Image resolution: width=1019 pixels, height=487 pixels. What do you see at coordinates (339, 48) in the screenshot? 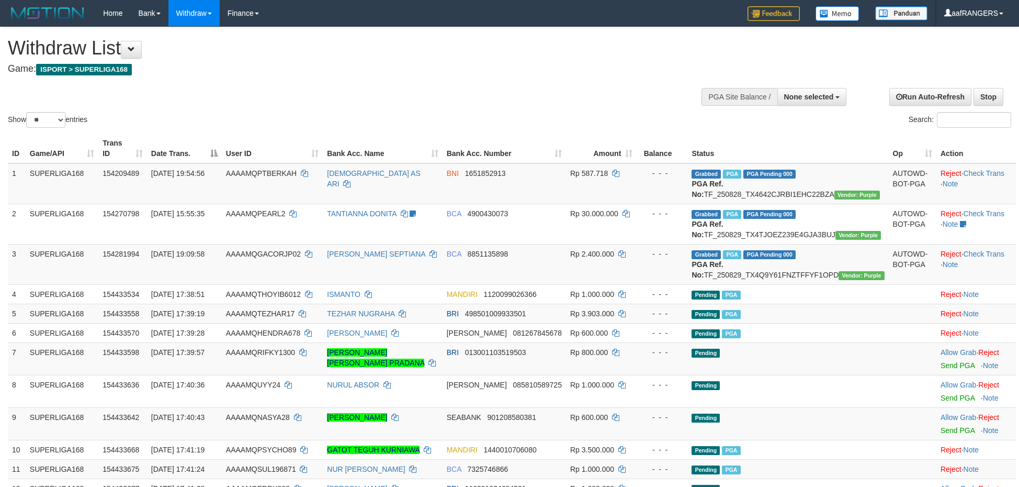
I see `h1: Withdraw List` at bounding box center [339, 48].